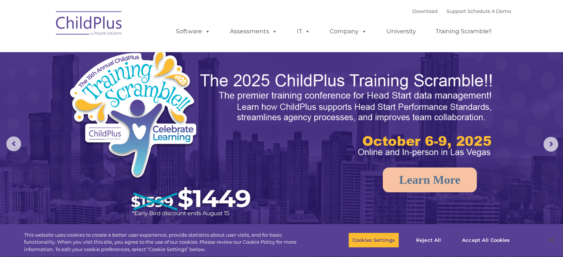  Describe the element at coordinates (253, 31) in the screenshot. I see `a: Assessments` at that location.